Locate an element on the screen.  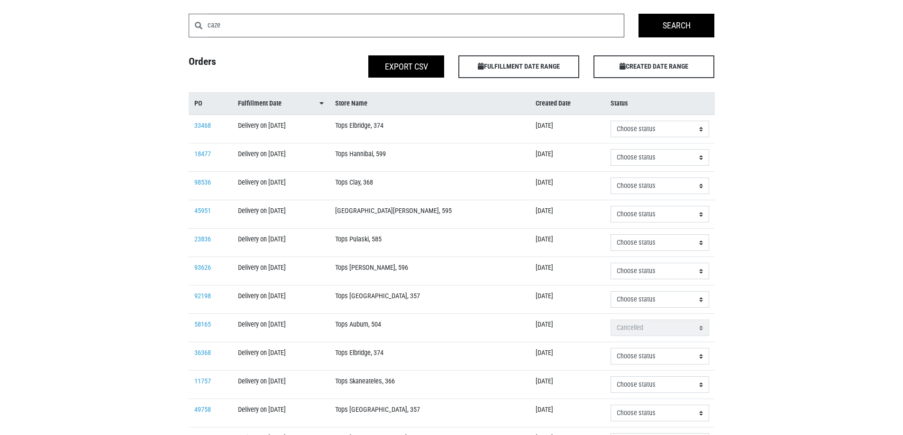
span: PO is located at coordinates (198, 104).